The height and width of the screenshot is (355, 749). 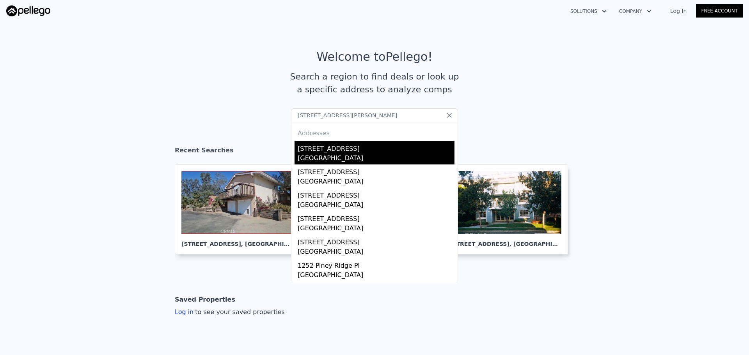 I want to click on div: Addresses, so click(x=375, y=132).